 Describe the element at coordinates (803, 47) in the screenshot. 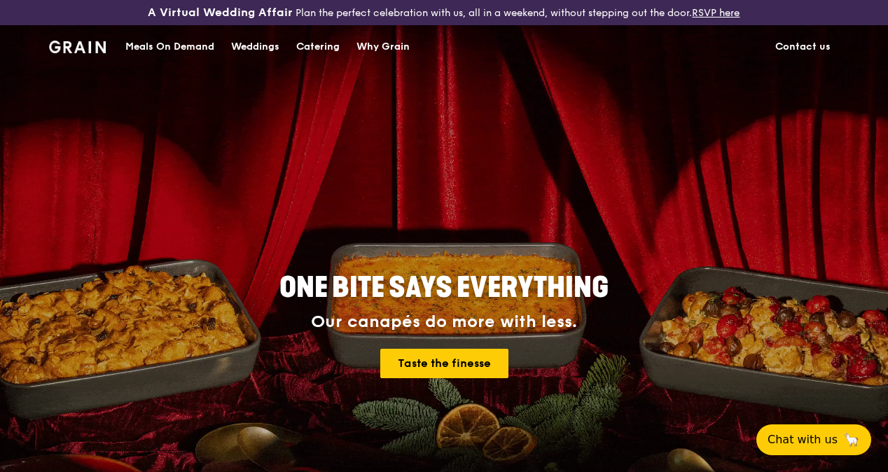

I see `a: Contact us` at that location.